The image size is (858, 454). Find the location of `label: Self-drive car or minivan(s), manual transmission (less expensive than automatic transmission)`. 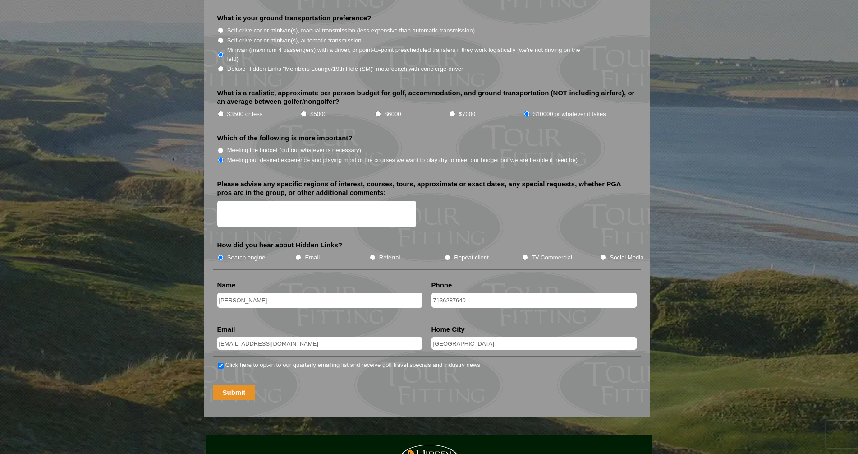

label: Self-drive car or minivan(s), manual transmission (less expensive than automatic transmission) is located at coordinates (351, 31).